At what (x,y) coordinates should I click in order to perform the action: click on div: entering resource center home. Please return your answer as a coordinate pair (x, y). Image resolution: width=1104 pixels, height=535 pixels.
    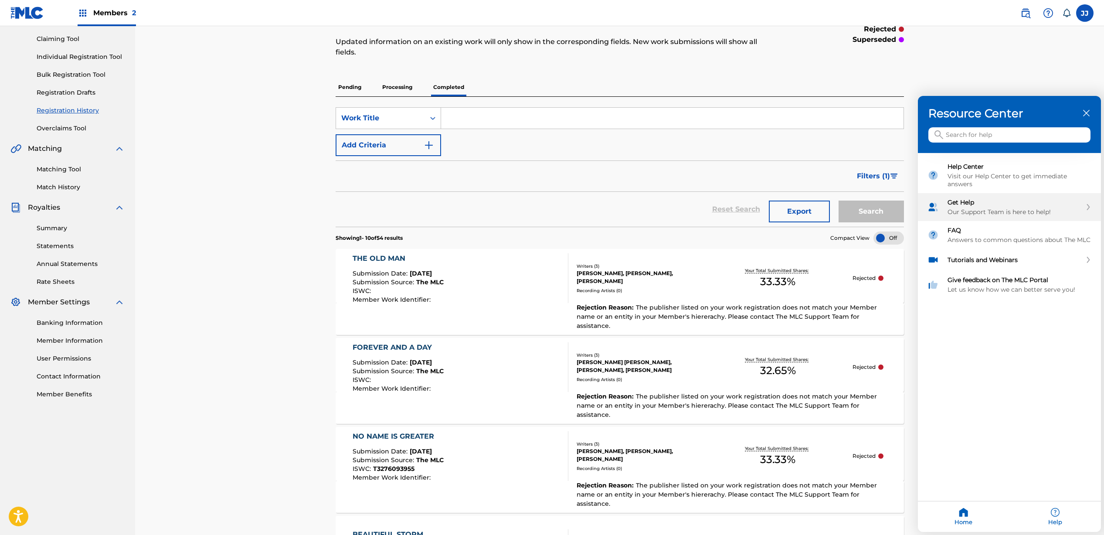
    Looking at the image, I should click on (1010, 226).